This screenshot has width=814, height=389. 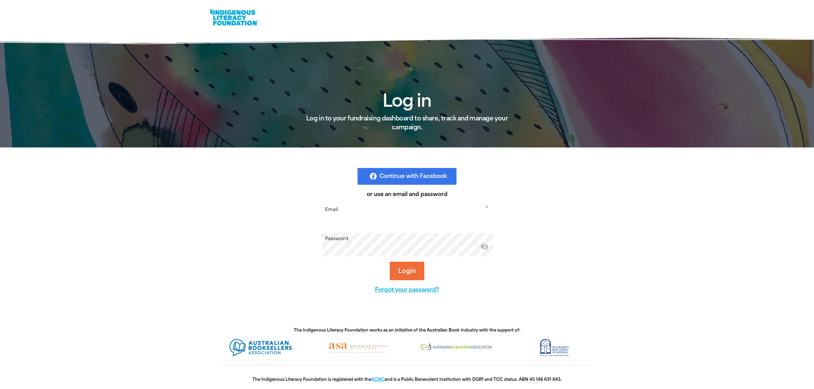 I want to click on span: Log in to your fundraising dashboard to share, track and manage your campaign., so click(x=407, y=123).